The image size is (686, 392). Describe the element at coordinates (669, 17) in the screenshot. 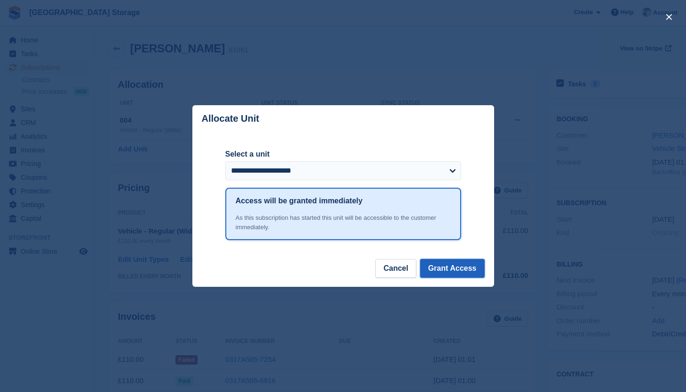

I see `button: close` at that location.